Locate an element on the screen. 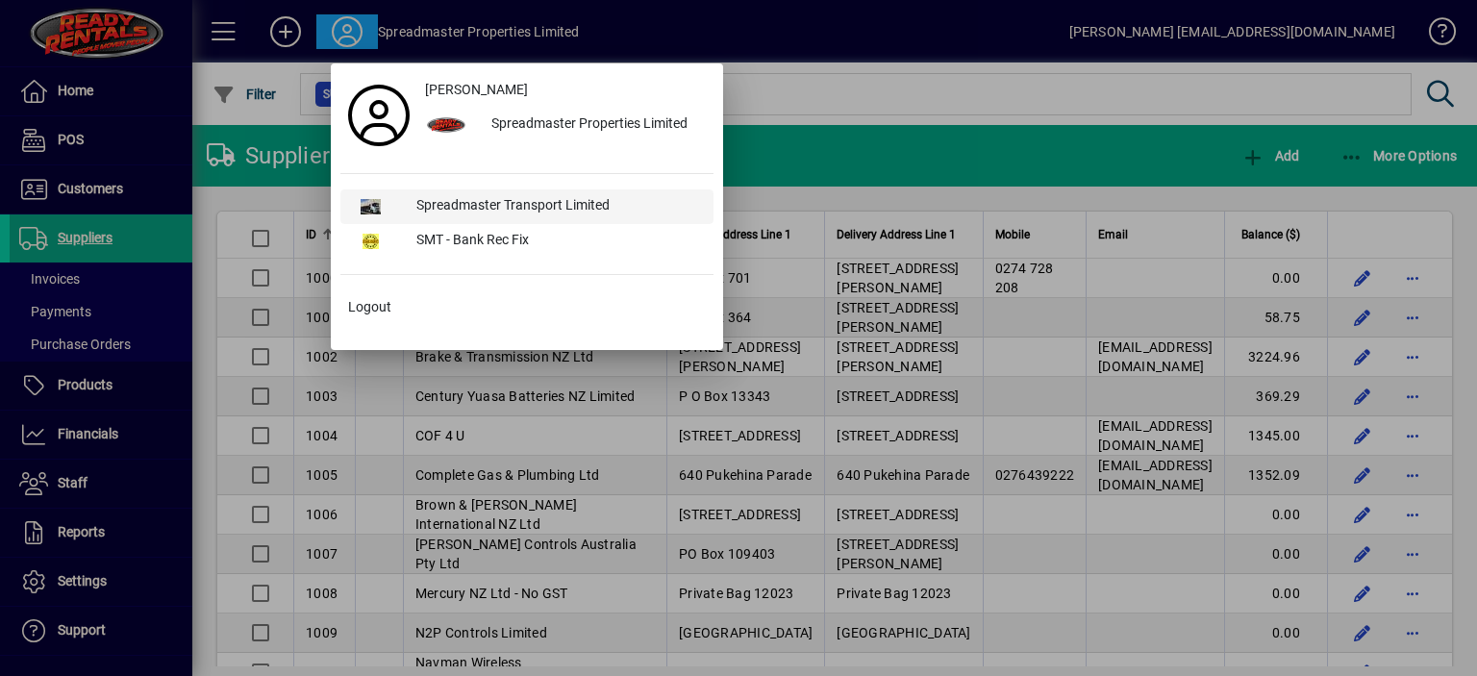  button: SMT - Bank Rec Fix is located at coordinates (527, 241).